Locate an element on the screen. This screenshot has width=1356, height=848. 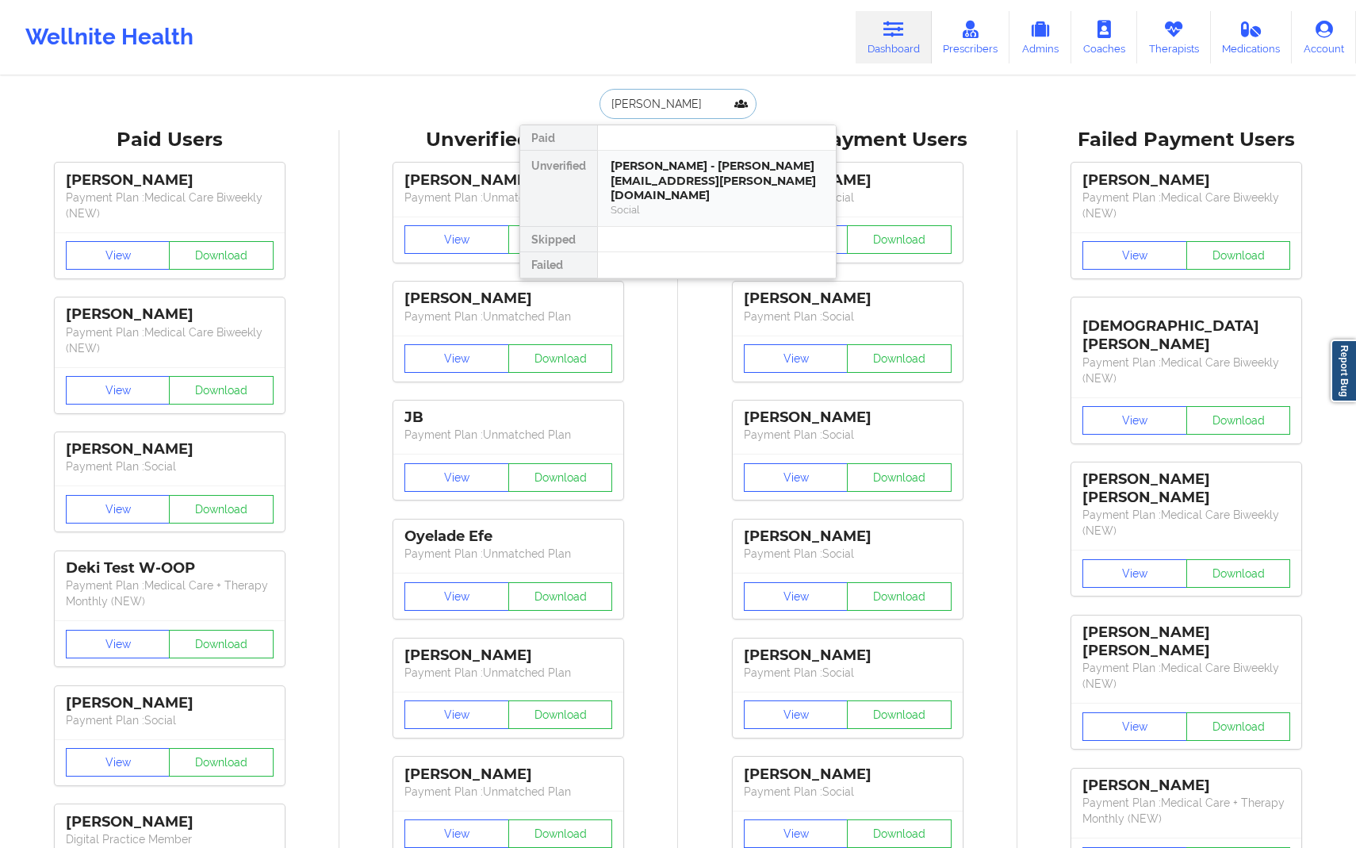
div: Failed is located at coordinates (558, 265).